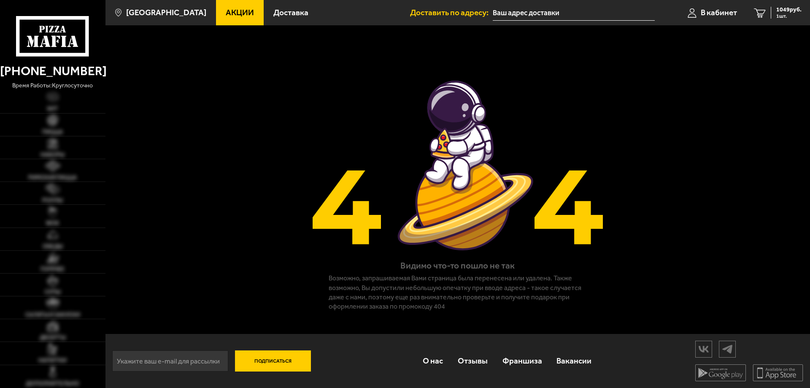 This screenshot has width=810, height=388. I want to click on span: Дополнительно, so click(52, 383).